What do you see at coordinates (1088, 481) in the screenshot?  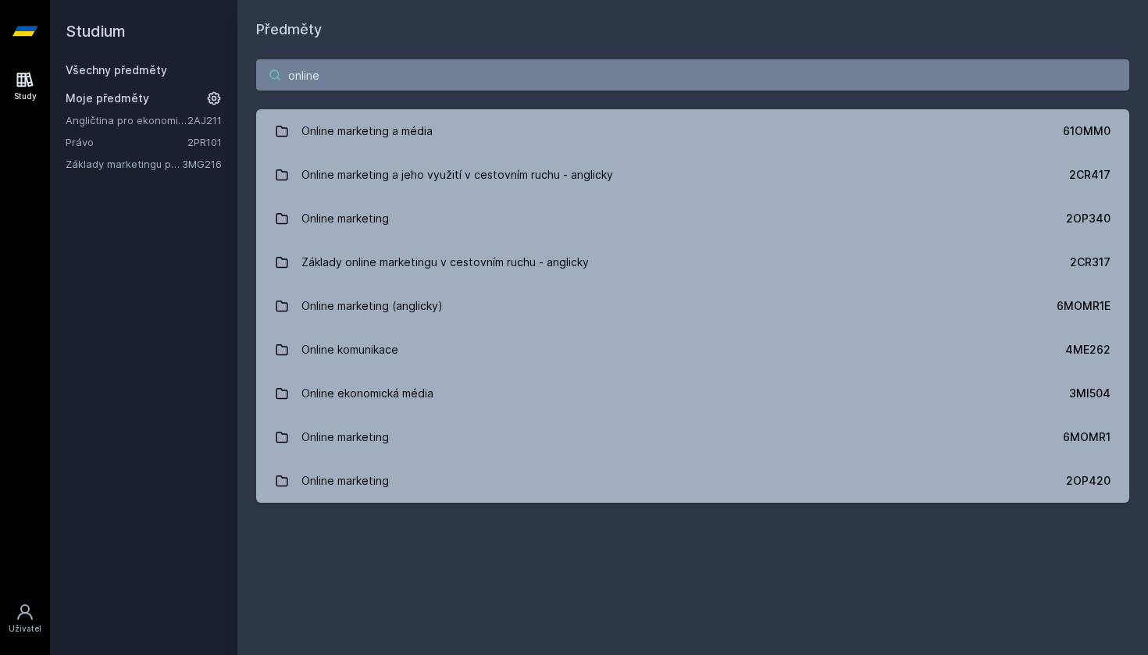 I see `div: 2OP420` at bounding box center [1088, 481].